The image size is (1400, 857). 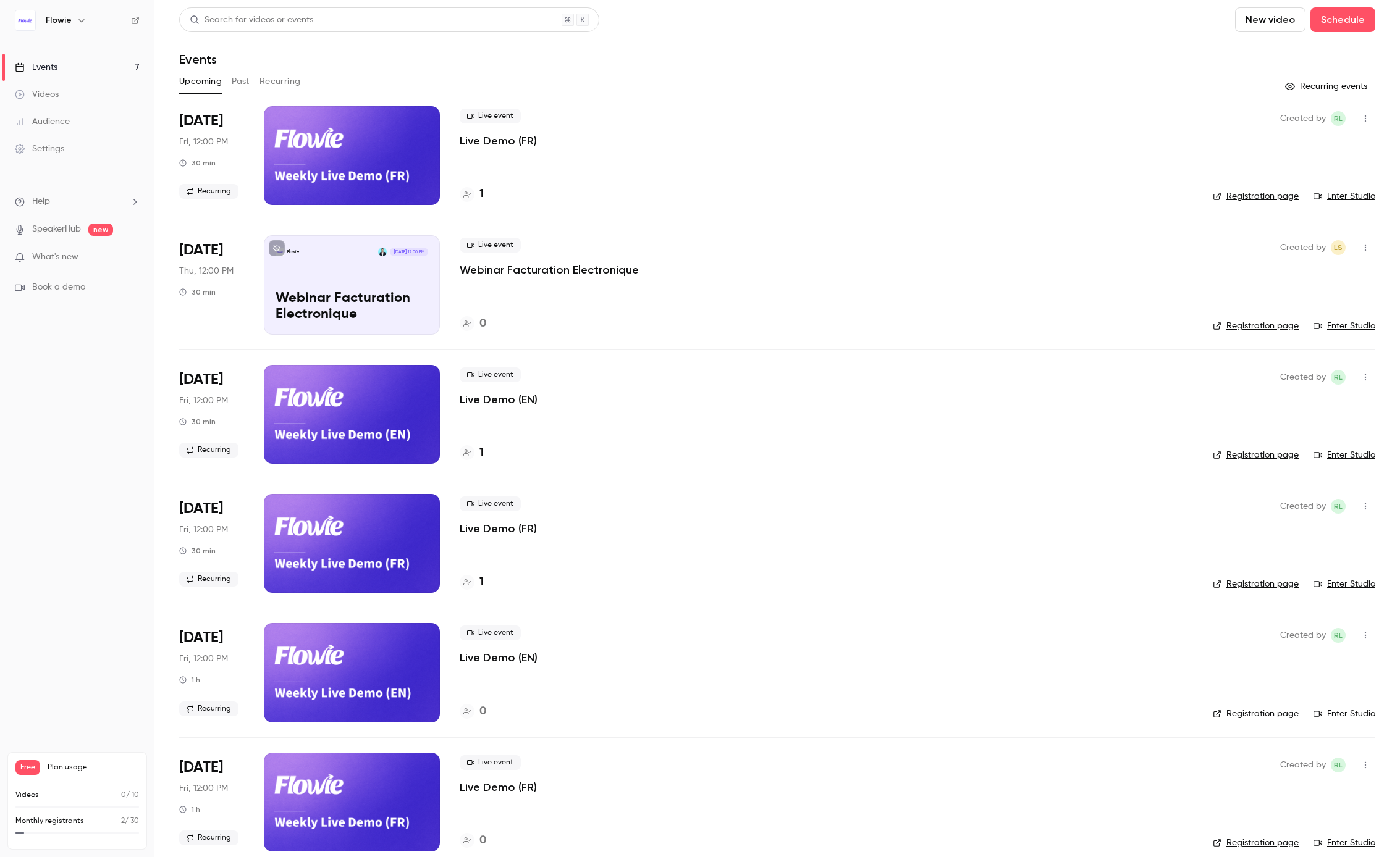 I want to click on button: New video, so click(x=1270, y=20).